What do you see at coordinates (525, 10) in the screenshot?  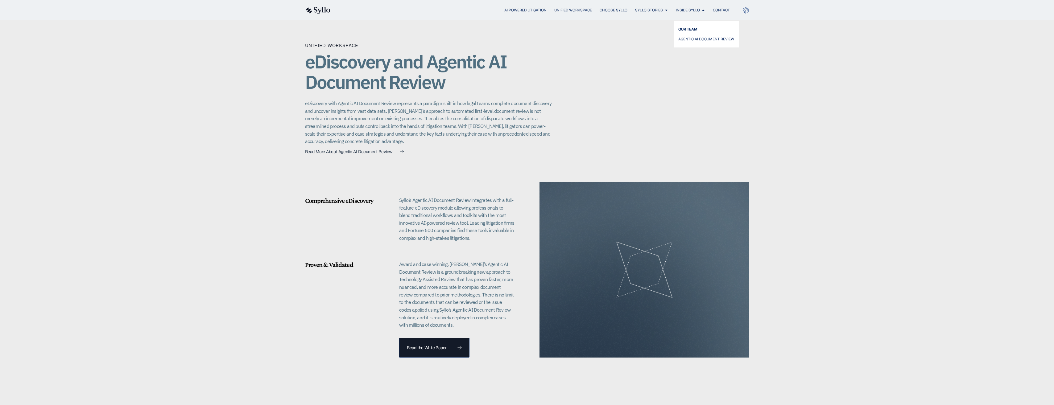 I see `a: AI Powered Litigation` at bounding box center [525, 10].